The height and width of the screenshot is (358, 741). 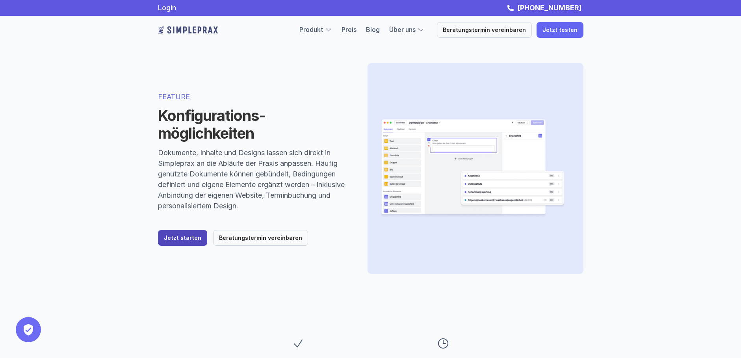 What do you see at coordinates (253, 97) in the screenshot?
I see `p: FEATURE` at bounding box center [253, 97].